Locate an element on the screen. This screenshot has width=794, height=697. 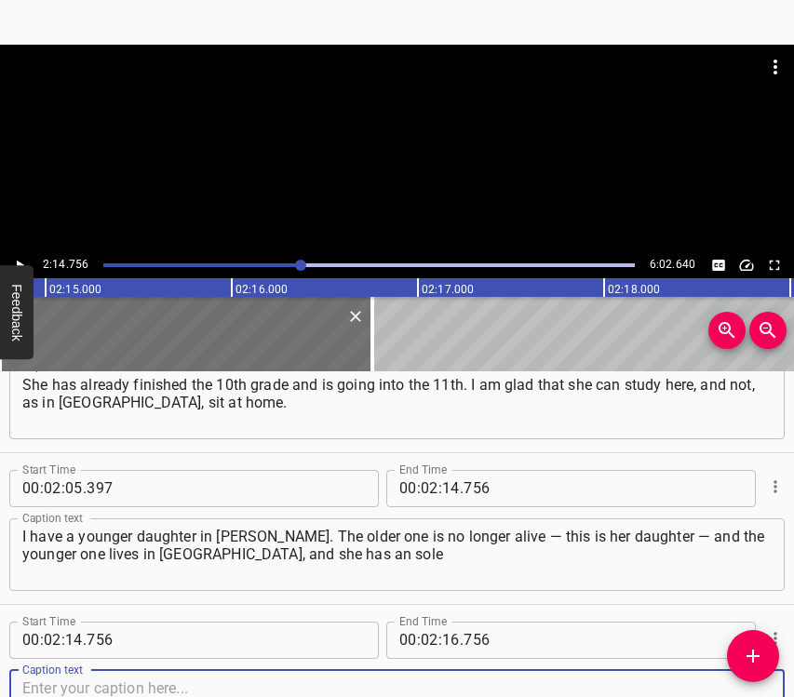
input: 397 is located at coordinates (171, 489).